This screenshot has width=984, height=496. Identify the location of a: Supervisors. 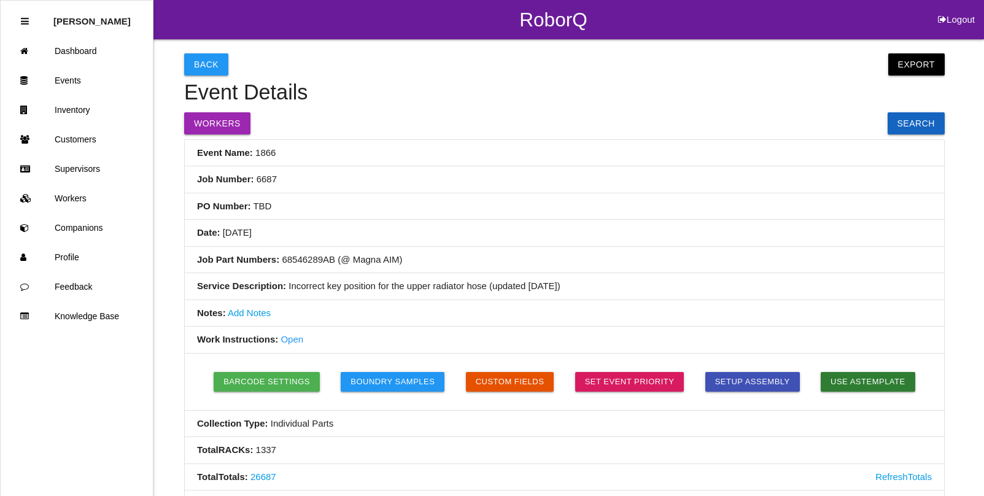
(77, 169).